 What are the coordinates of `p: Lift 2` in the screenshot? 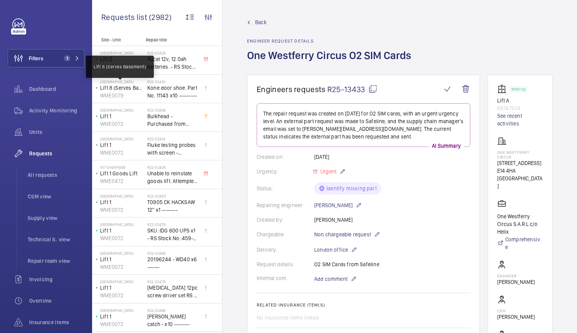 It's located at (122, 59).